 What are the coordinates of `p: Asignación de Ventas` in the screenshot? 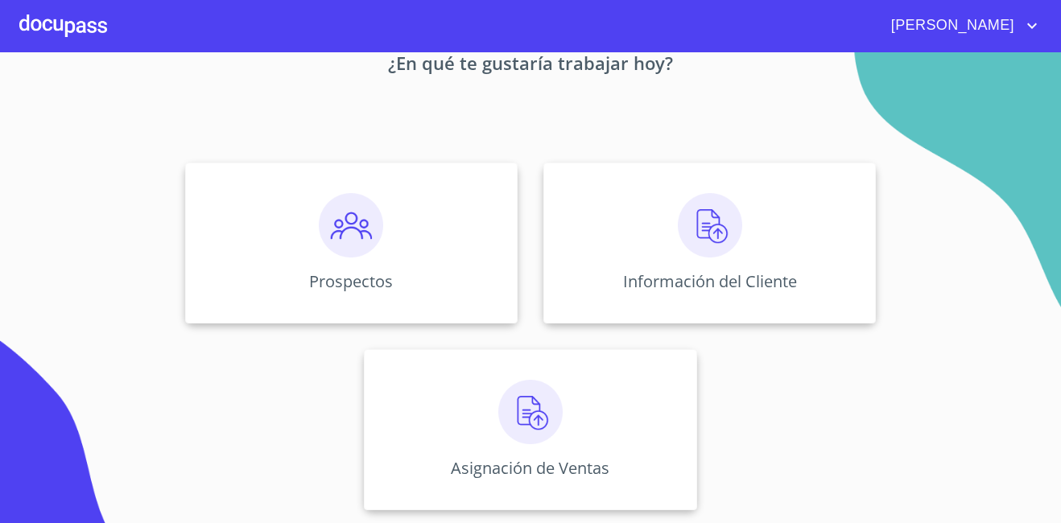 It's located at (530, 468).